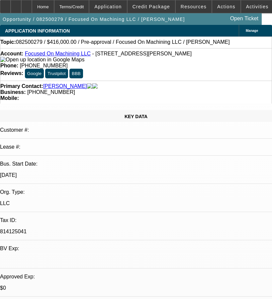 This screenshot has width=272, height=299. What do you see at coordinates (194, 7) in the screenshot?
I see `span: Resources` at bounding box center [194, 7].